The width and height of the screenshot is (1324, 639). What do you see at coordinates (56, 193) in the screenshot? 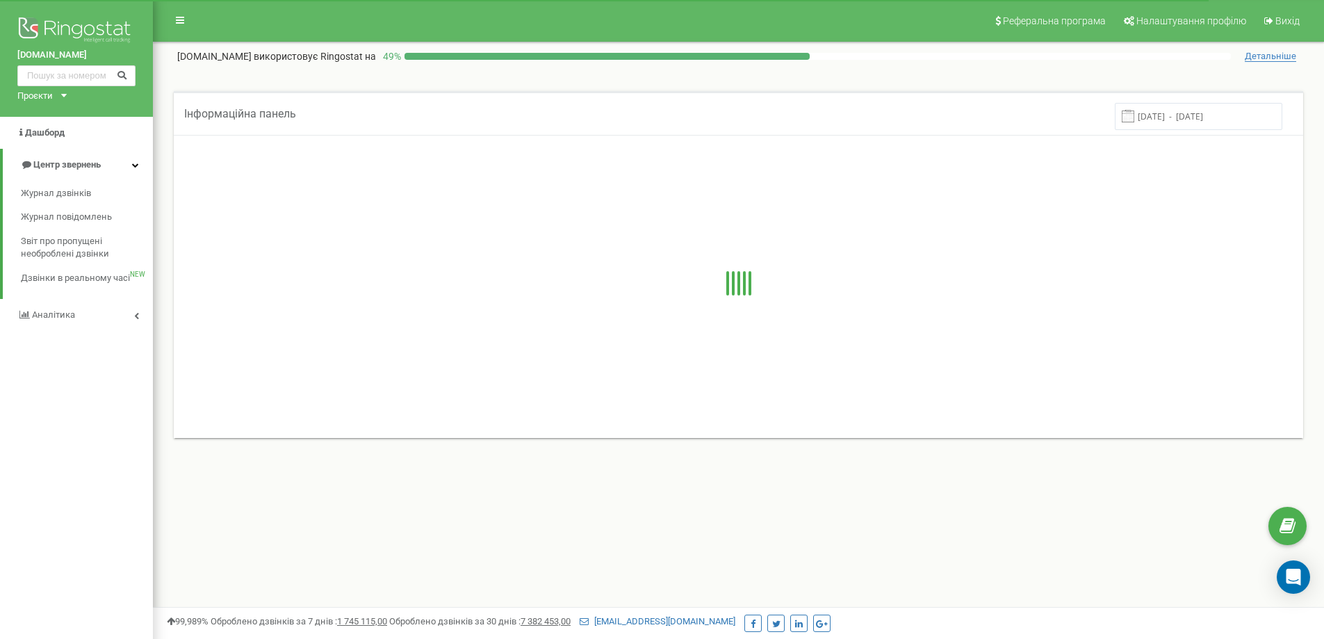
I see `span: Журнал дзвінків` at bounding box center [56, 193].